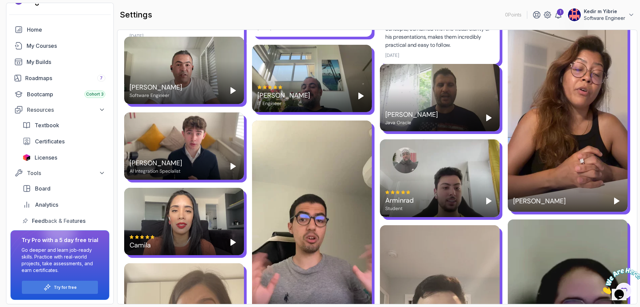 Image resolution: width=640 pixels, height=307 pixels. What do you see at coordinates (60, 260) in the screenshot?
I see `p: Go deeper and learn job-ready skills. Practice with real-world projects, take assessments, and ea...` at bounding box center [60, 260].